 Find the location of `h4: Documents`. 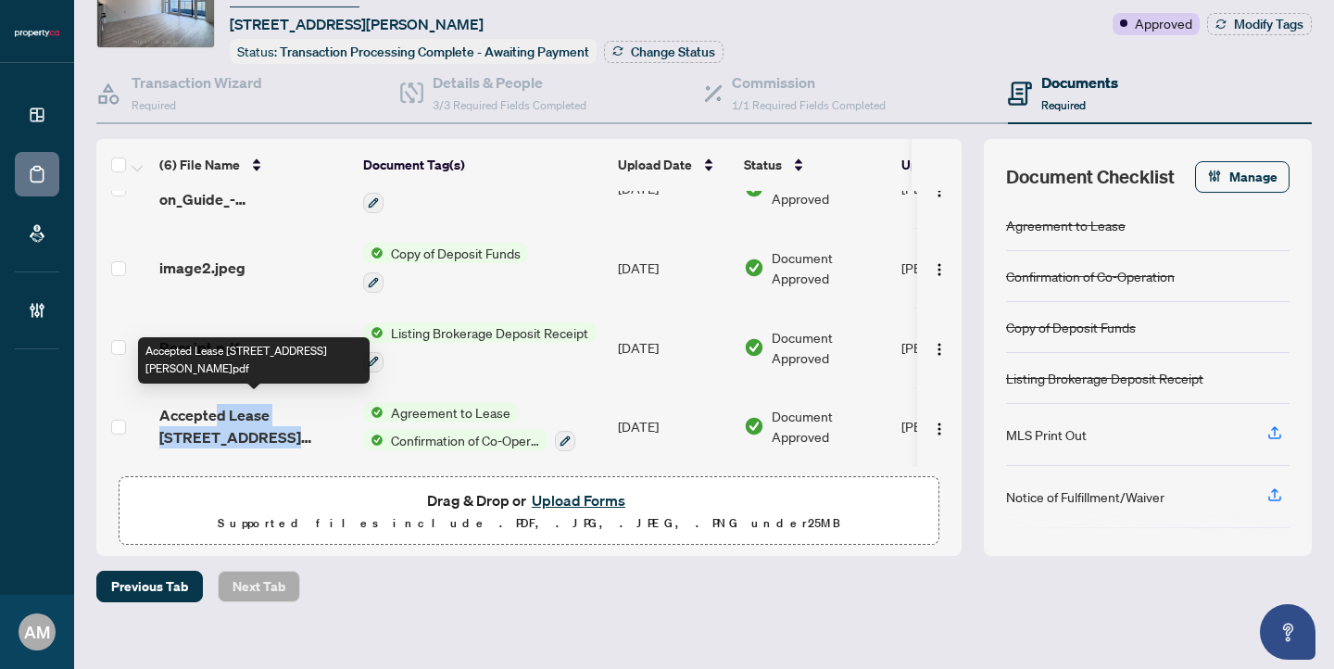

h4: Documents is located at coordinates (1079, 82).